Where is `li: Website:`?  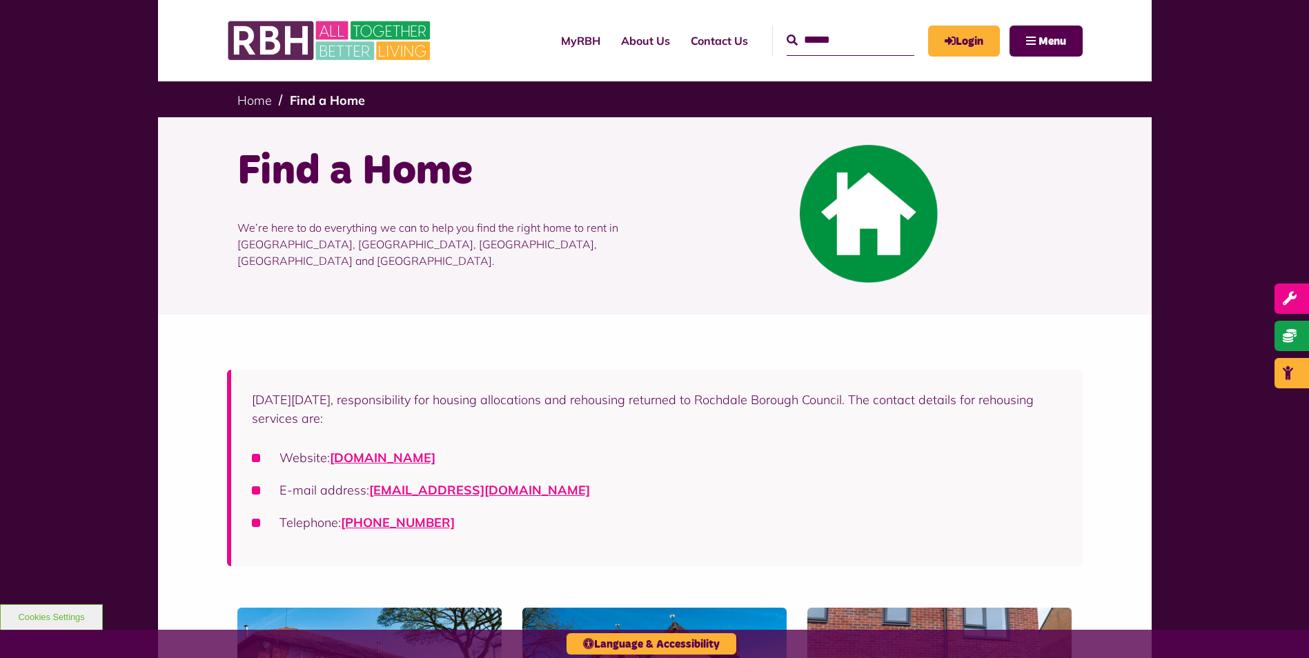 li: Website: is located at coordinates (657, 457).